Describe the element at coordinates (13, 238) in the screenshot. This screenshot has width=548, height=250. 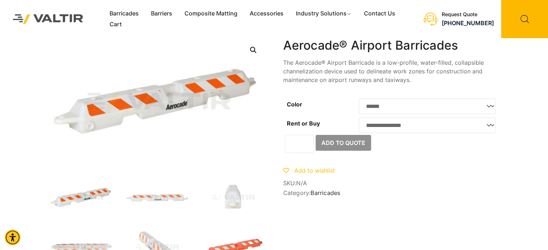
I see `div: Accessibility Menu` at that location.